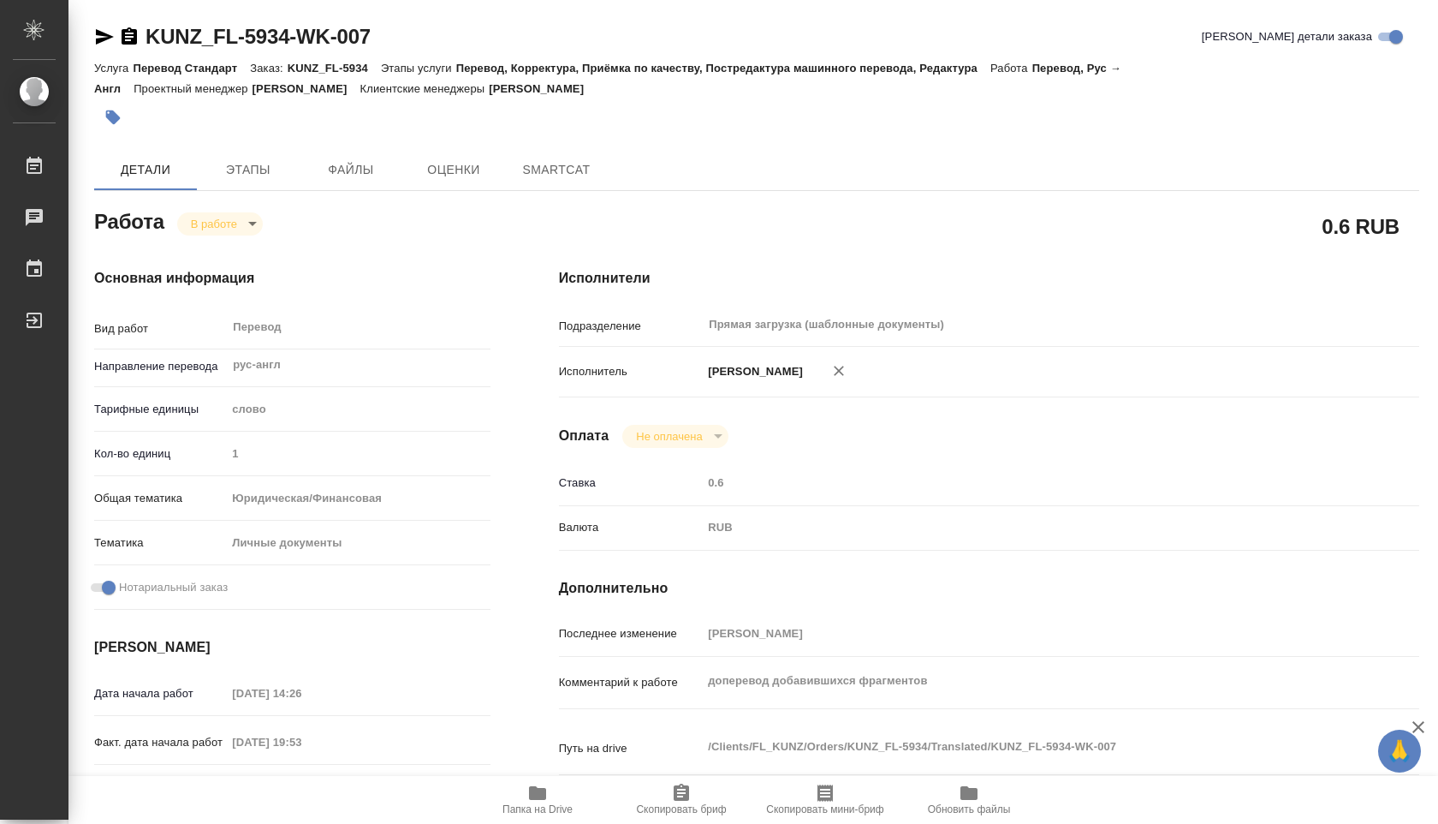 The image size is (1438, 824). What do you see at coordinates (1025, 527) in the screenshot?
I see `div: RUB` at bounding box center [1025, 527].